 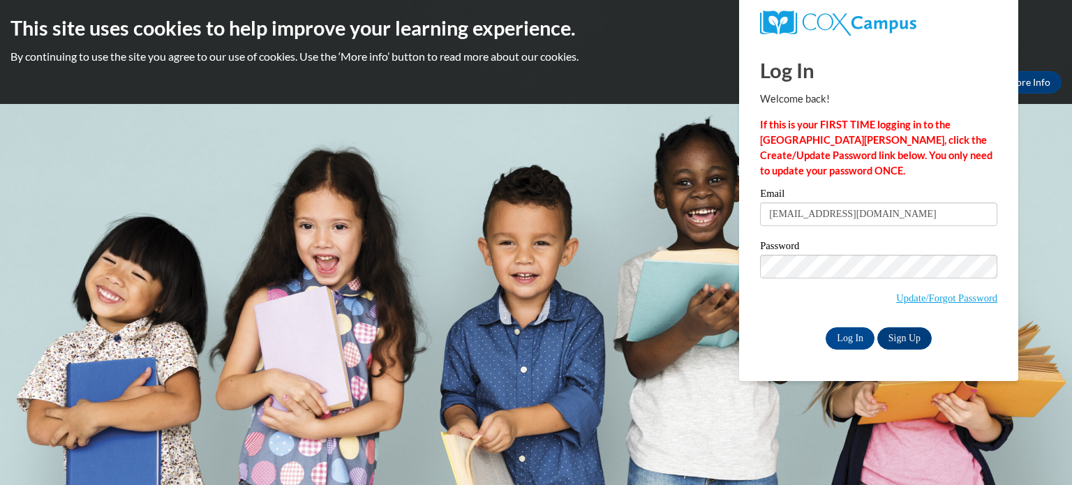 What do you see at coordinates (879, 248) in the screenshot?
I see `label: Password` at bounding box center [879, 248].